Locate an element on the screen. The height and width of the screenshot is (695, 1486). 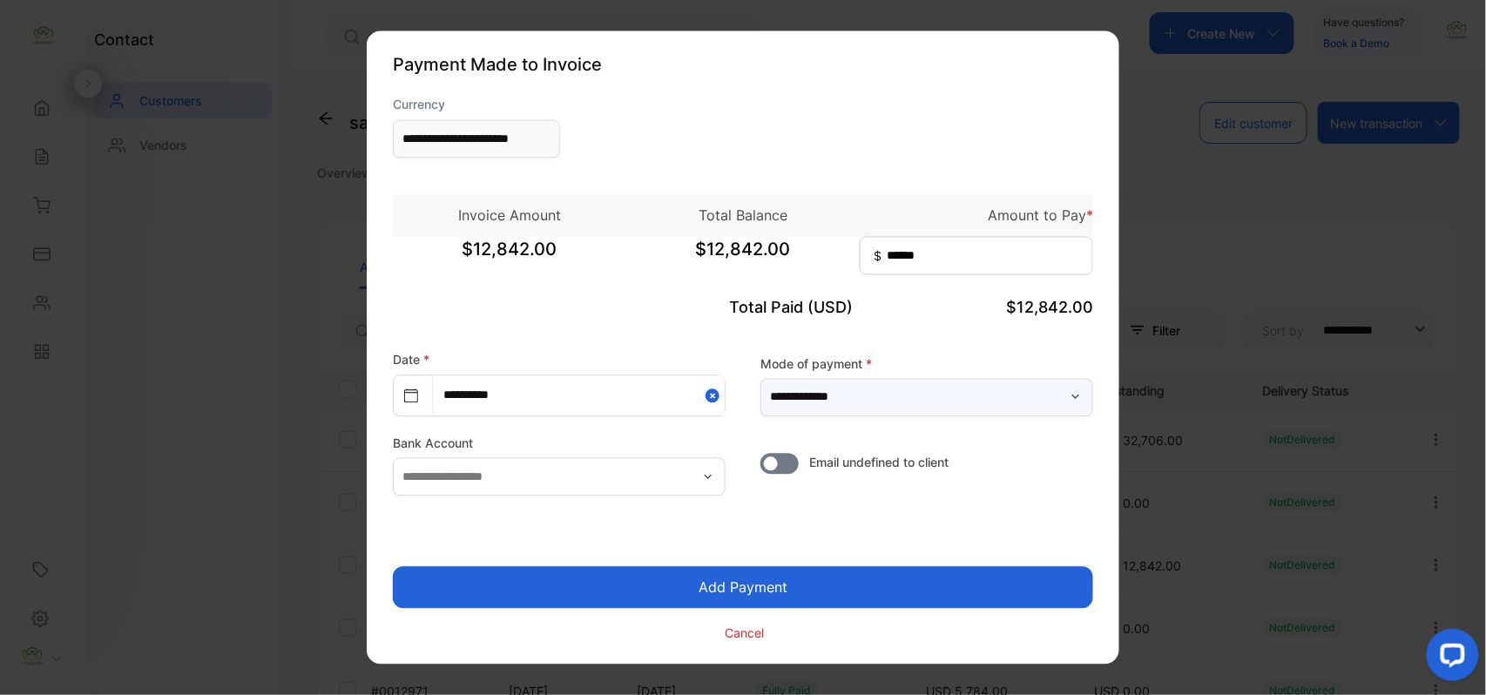
button: Open LiveChat chat widget is located at coordinates (40, 33).